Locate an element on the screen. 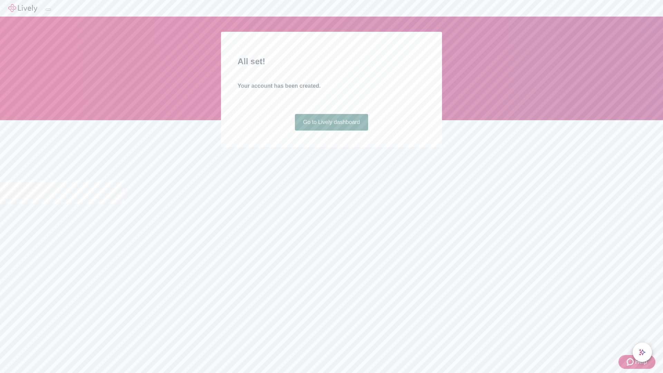 This screenshot has width=663, height=373. button: Zendesk support iconHelp is located at coordinates (637, 362).